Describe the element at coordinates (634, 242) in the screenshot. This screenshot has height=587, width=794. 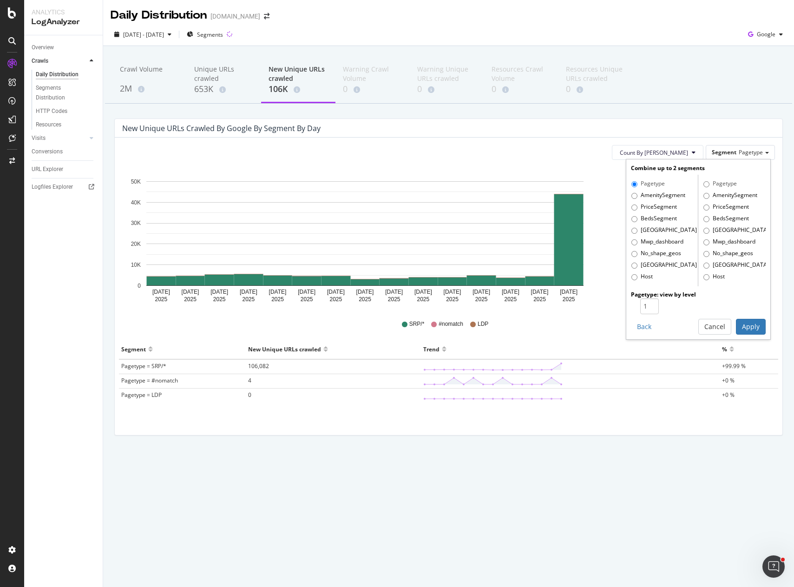
I see `input: Mwp_dashboard` at that location.